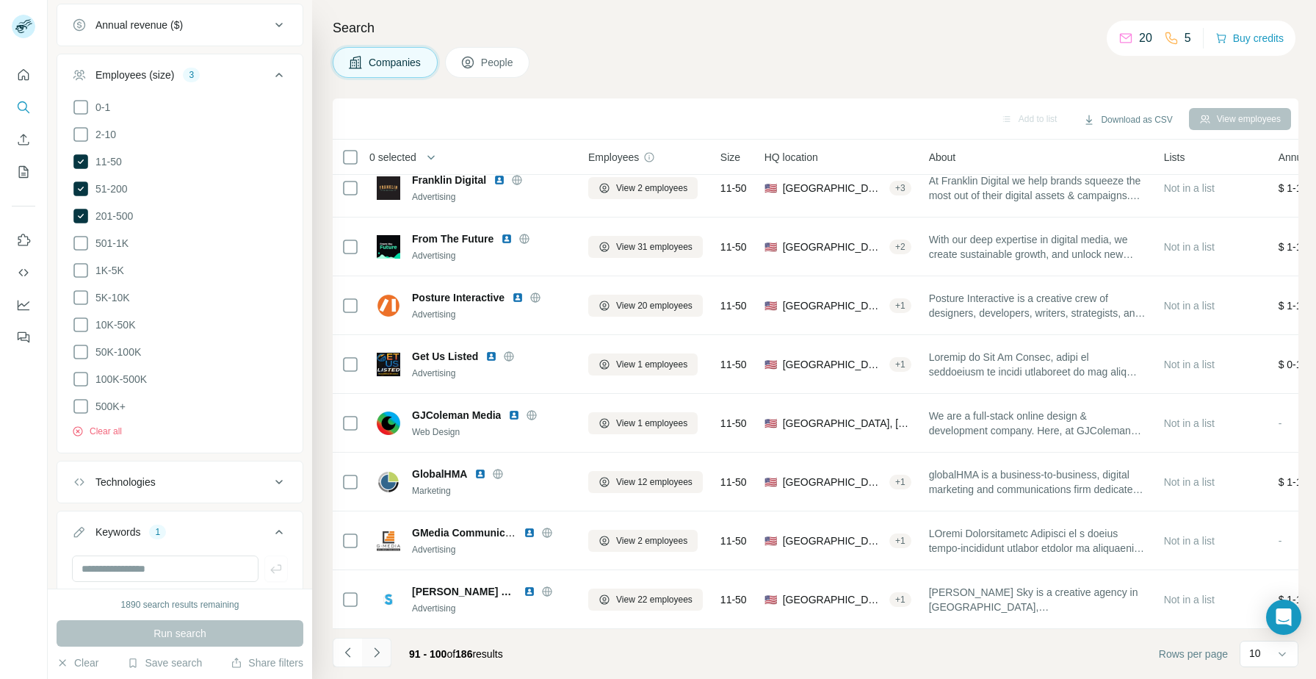 The image size is (1316, 679). I want to click on div: Marketing, so click(491, 491).